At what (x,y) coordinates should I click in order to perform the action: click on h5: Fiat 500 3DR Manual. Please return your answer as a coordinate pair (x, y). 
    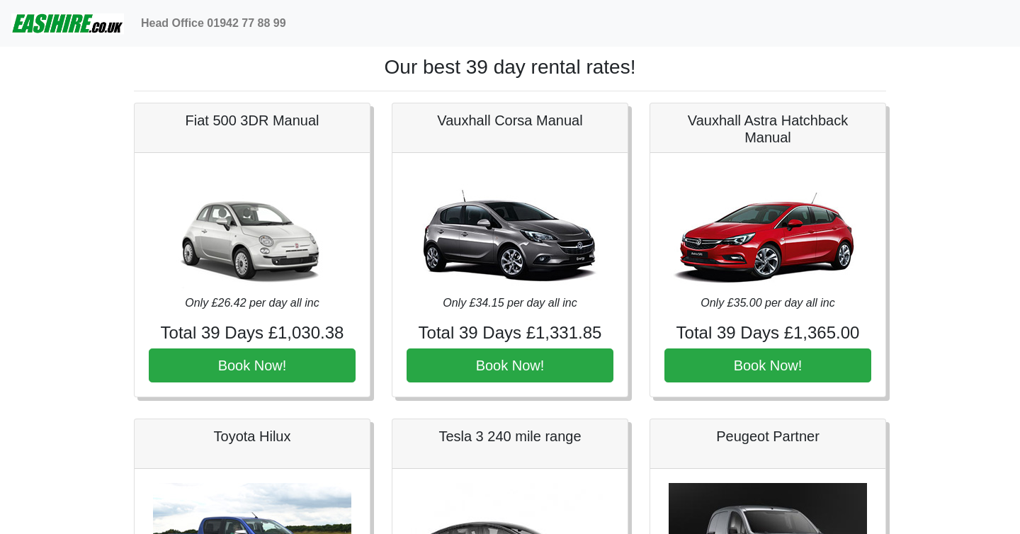
    Looking at the image, I should click on (252, 120).